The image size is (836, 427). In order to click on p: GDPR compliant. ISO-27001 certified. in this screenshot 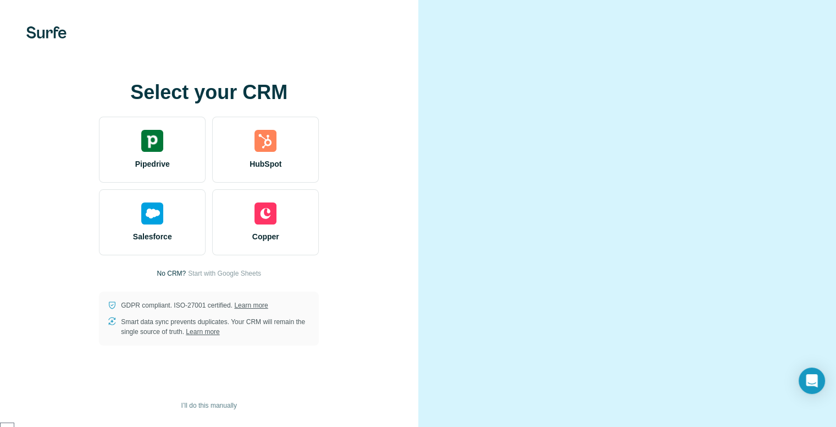, I will do `click(194, 305)`.